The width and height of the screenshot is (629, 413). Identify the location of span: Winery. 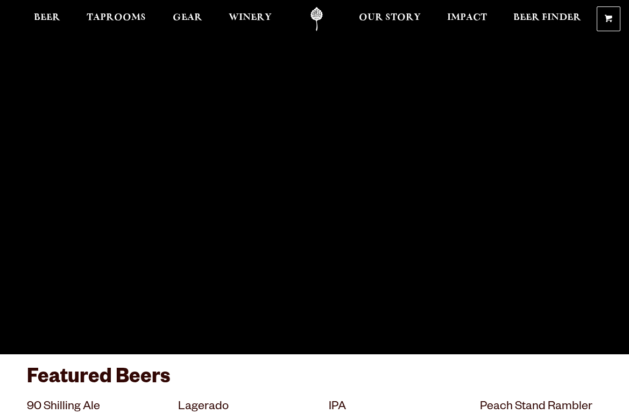
(250, 18).